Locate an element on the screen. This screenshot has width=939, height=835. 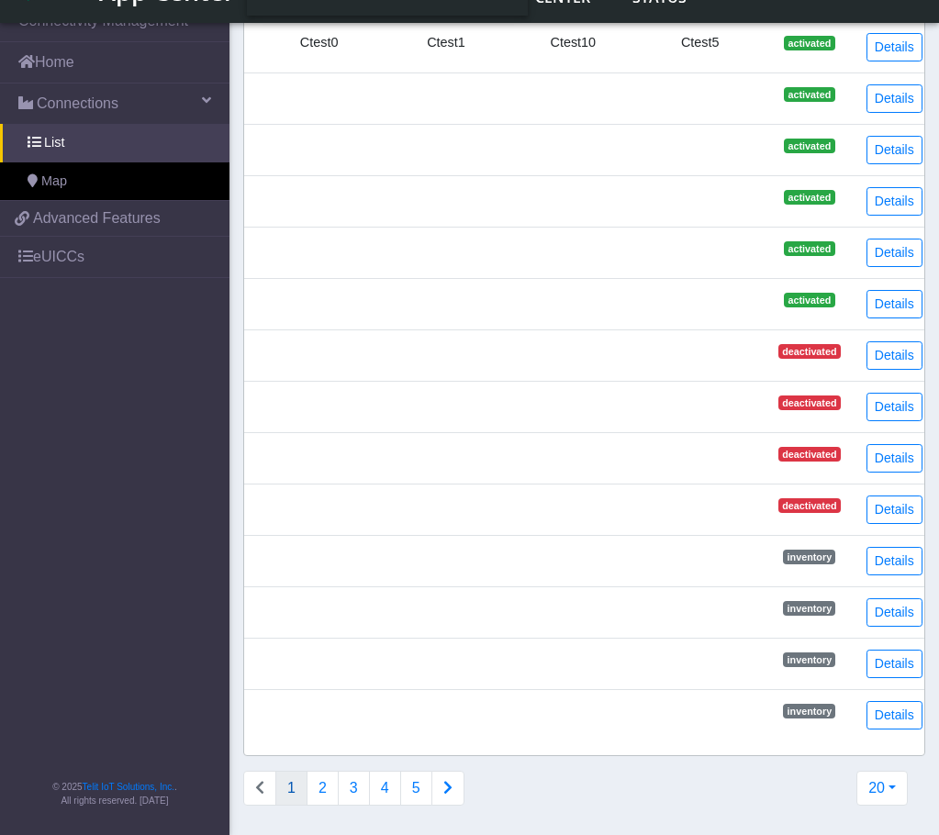
span: Map is located at coordinates (54, 182).